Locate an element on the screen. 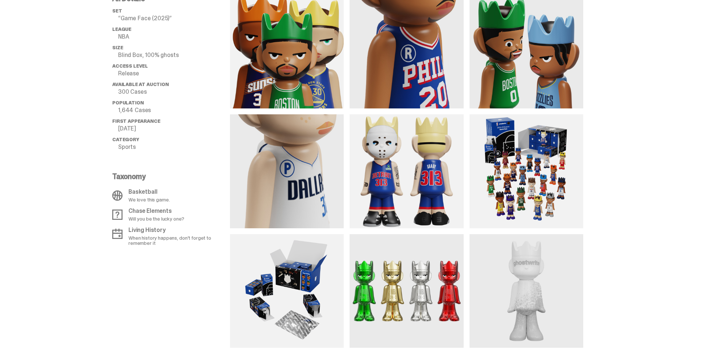 This screenshot has width=701, height=354. p: 300 Cases is located at coordinates (174, 92).